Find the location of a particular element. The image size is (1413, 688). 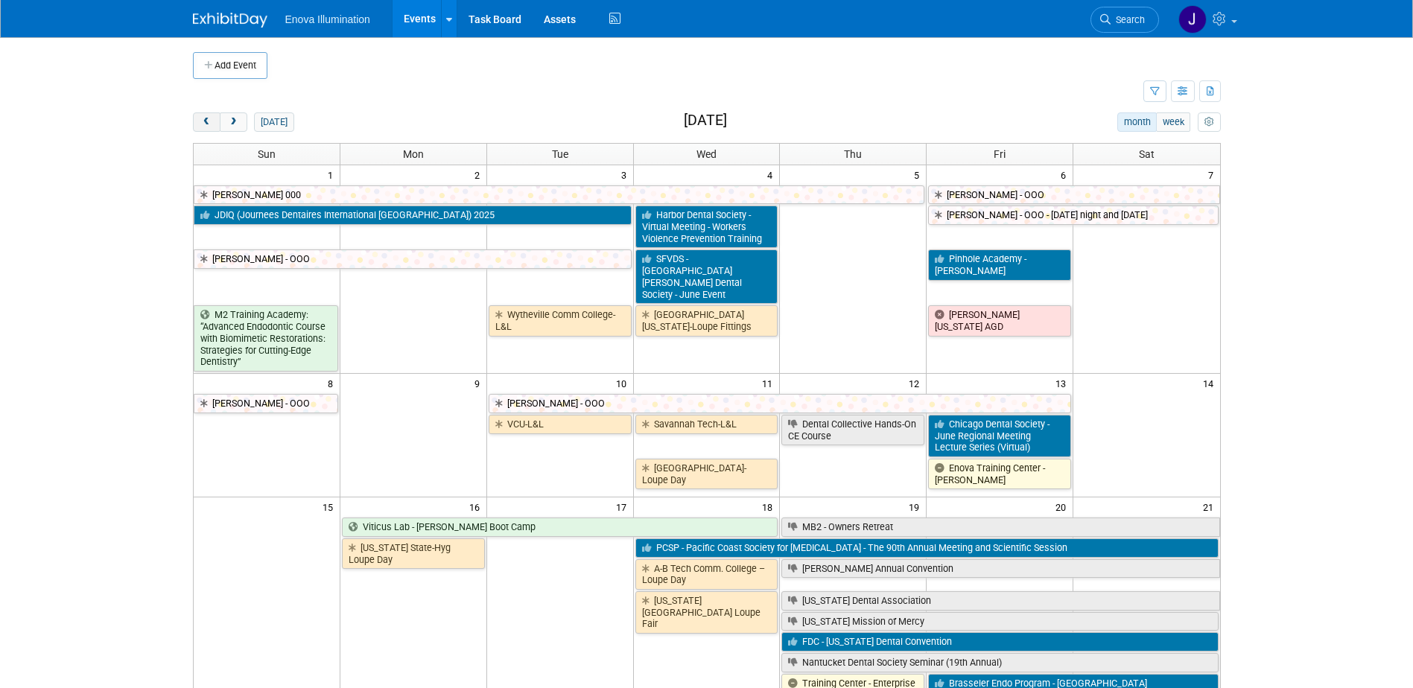

span: 3 is located at coordinates (626, 174).